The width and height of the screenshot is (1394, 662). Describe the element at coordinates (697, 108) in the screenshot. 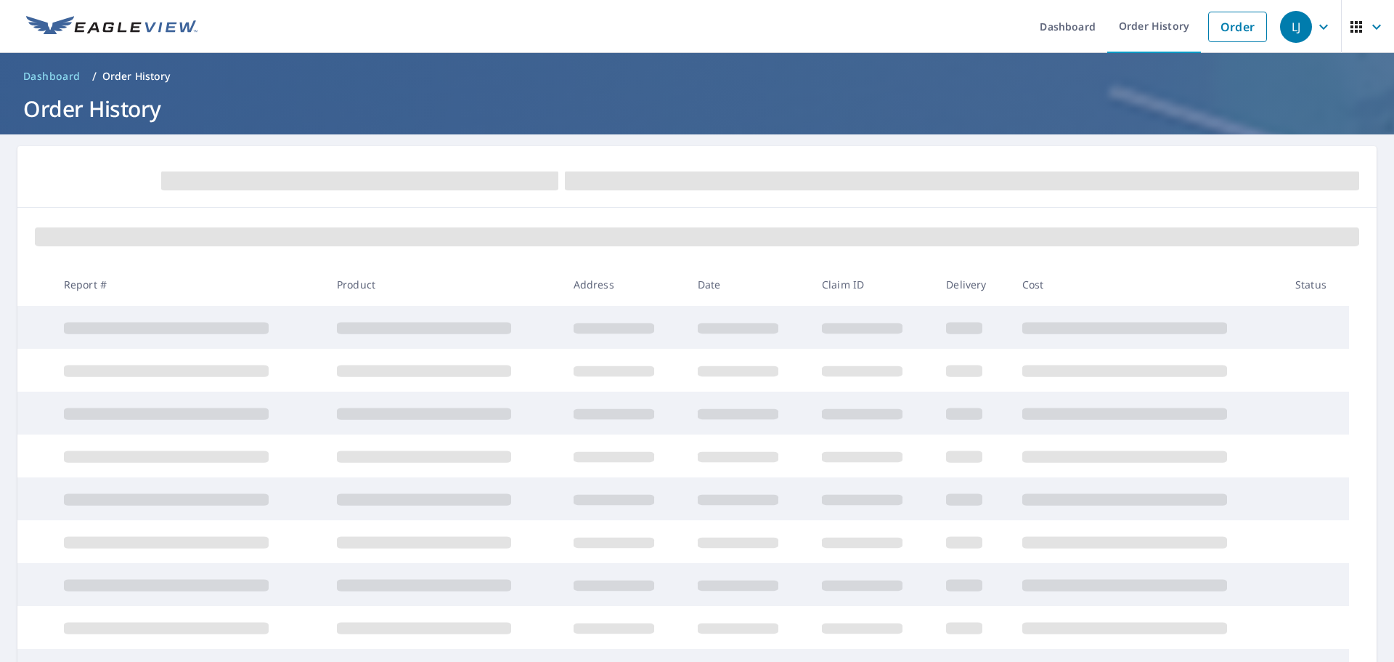

I see `h1: Order History` at that location.